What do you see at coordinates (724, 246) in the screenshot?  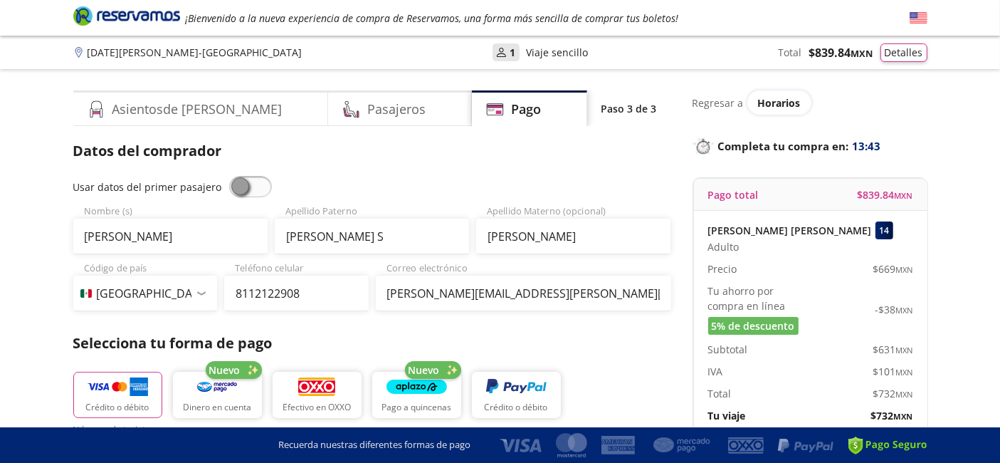 I see `span: Adulto` at bounding box center [724, 246].